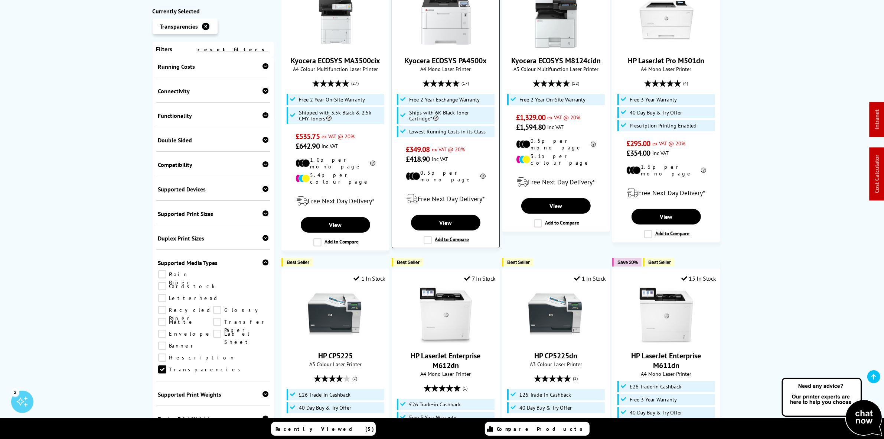 The width and height of the screenshot is (884, 439). I want to click on span: (1), so click(465, 388).